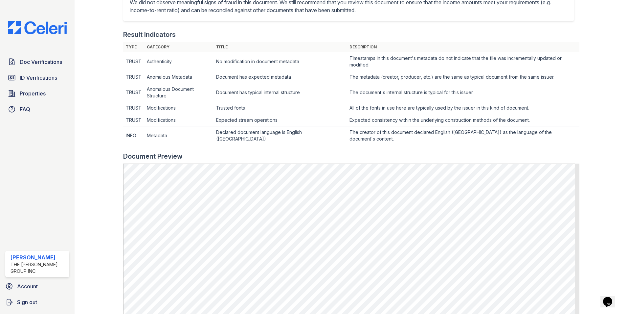 This screenshot has height=314, width=628. I want to click on th: Description, so click(463, 47).